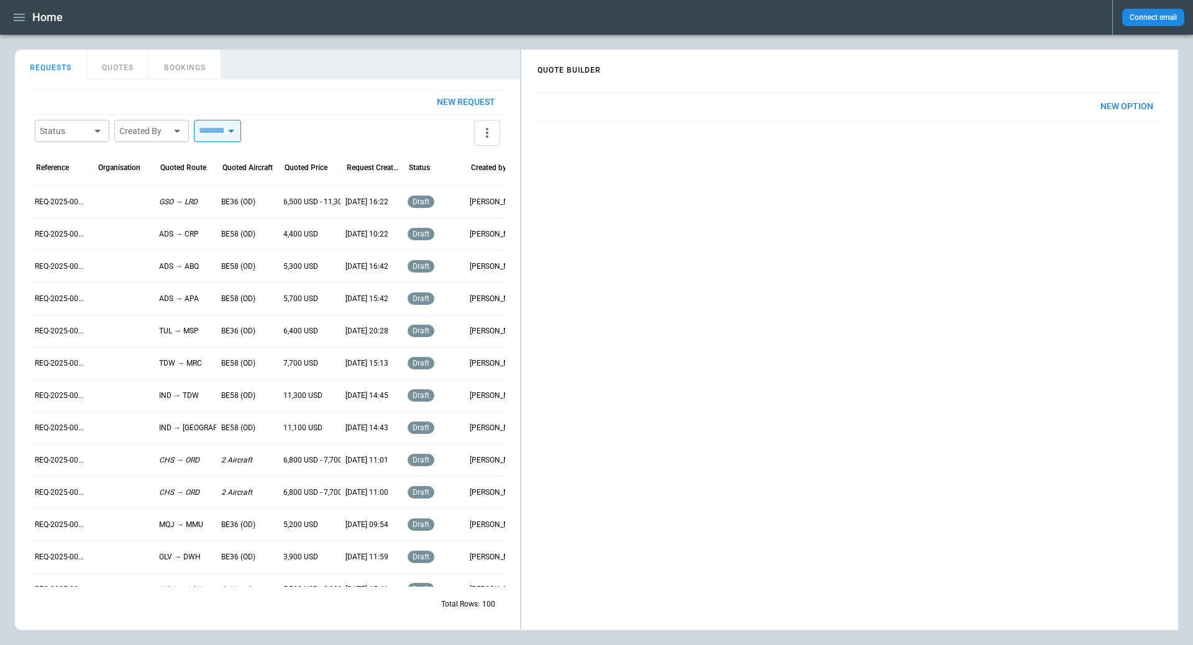  What do you see at coordinates (179, 266) in the screenshot?
I see `p: ADS → ABQ` at bounding box center [179, 266].